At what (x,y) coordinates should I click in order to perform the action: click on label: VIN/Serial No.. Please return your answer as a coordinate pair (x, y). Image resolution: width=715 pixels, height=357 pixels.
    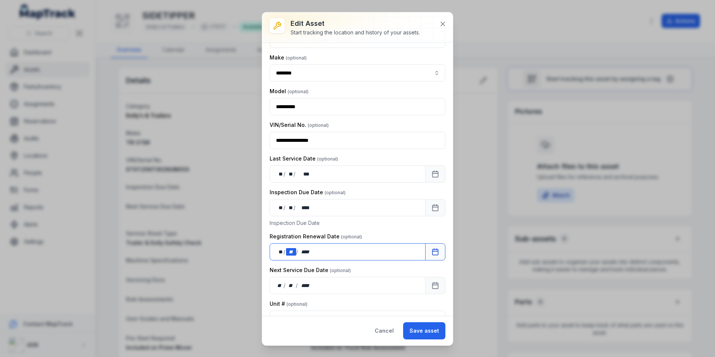
    Looking at the image, I should click on (299, 125).